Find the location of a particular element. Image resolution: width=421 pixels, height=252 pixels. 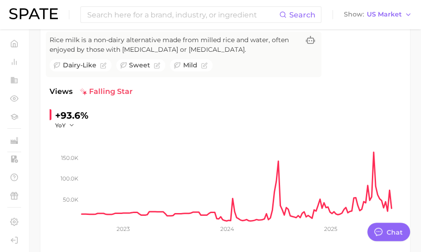

span: YoY is located at coordinates (60, 125).